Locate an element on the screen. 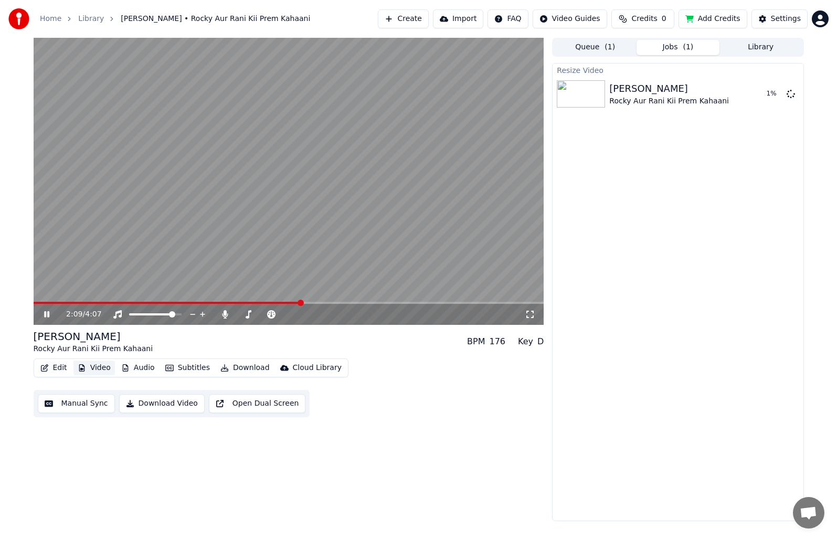 This screenshot has width=837, height=539. nav: breadcrumb is located at coordinates (175, 19).